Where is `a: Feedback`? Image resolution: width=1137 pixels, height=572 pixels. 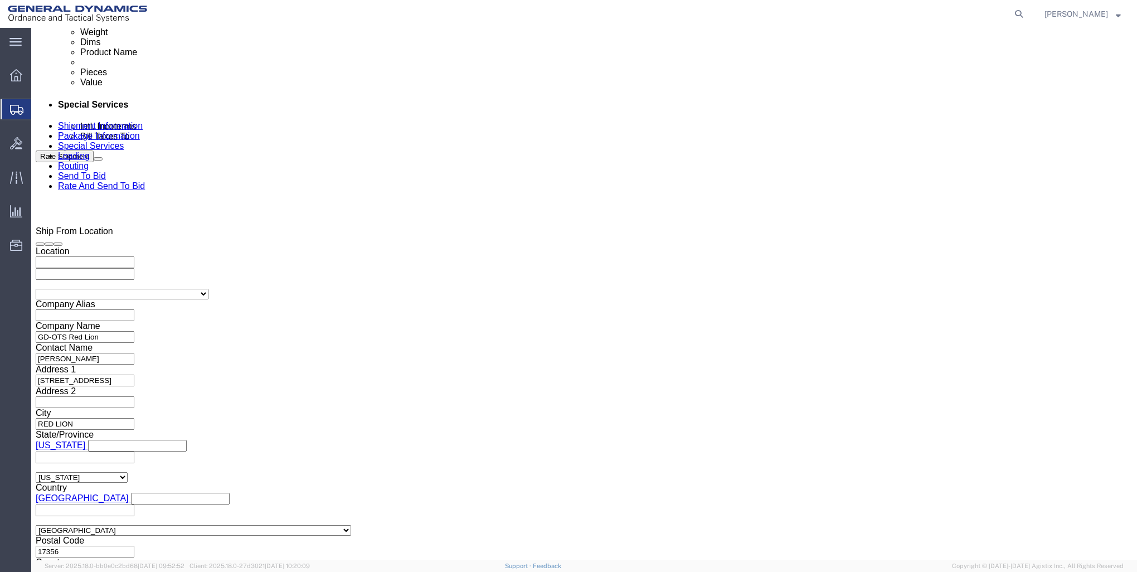
a: Feedback is located at coordinates (547, 566).